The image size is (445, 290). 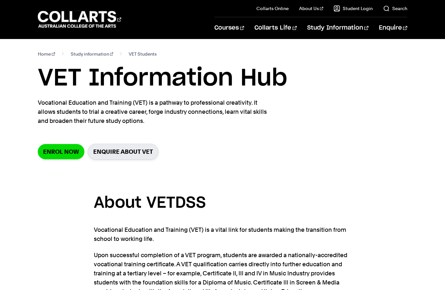 I want to click on a: Enquire, so click(x=393, y=28).